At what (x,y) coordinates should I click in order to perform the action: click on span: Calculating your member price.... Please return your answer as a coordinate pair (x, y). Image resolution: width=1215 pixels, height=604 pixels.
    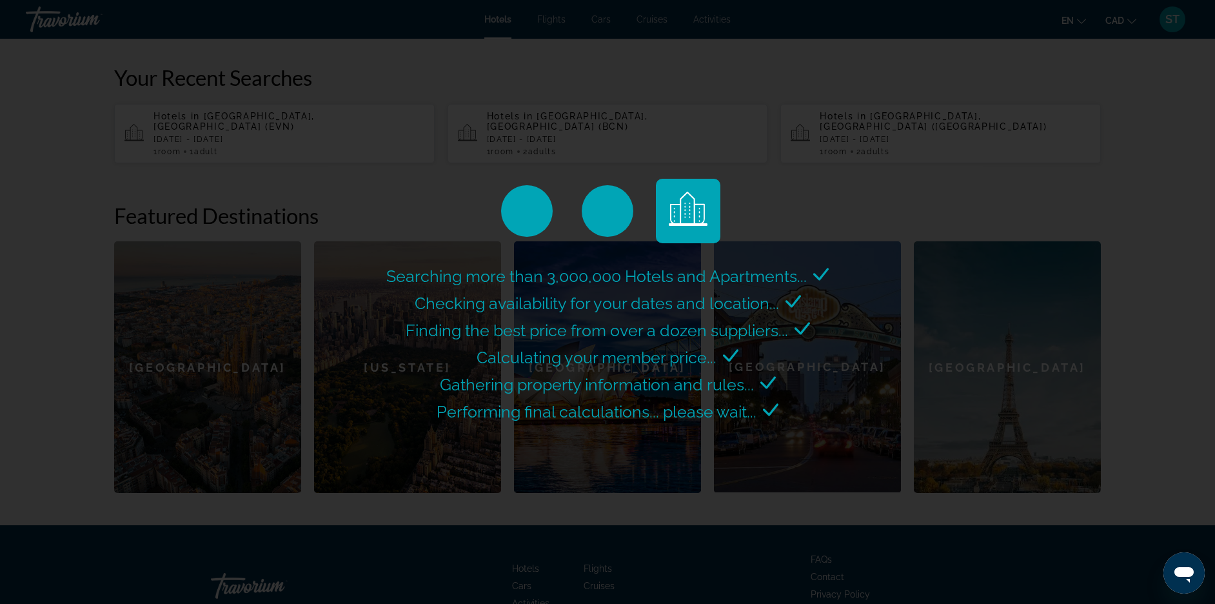
    Looking at the image, I should click on (597, 357).